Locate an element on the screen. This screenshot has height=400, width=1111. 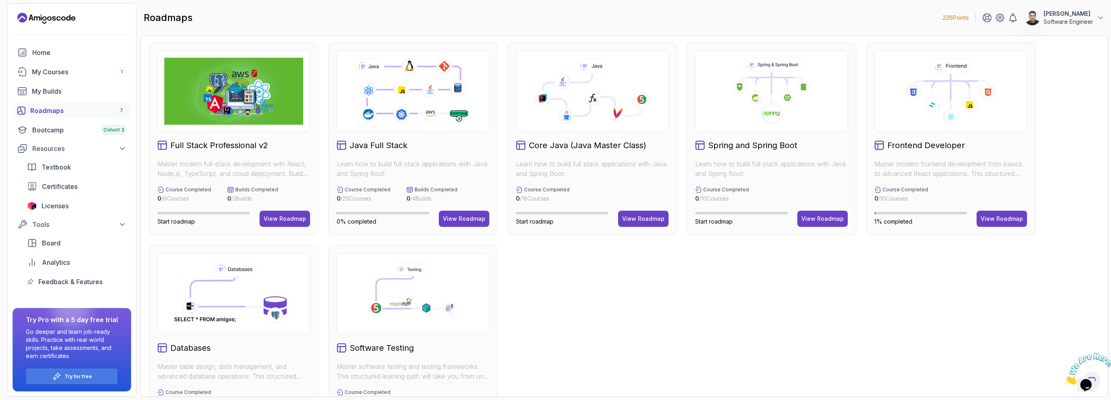
a: Landing page is located at coordinates (46, 18).